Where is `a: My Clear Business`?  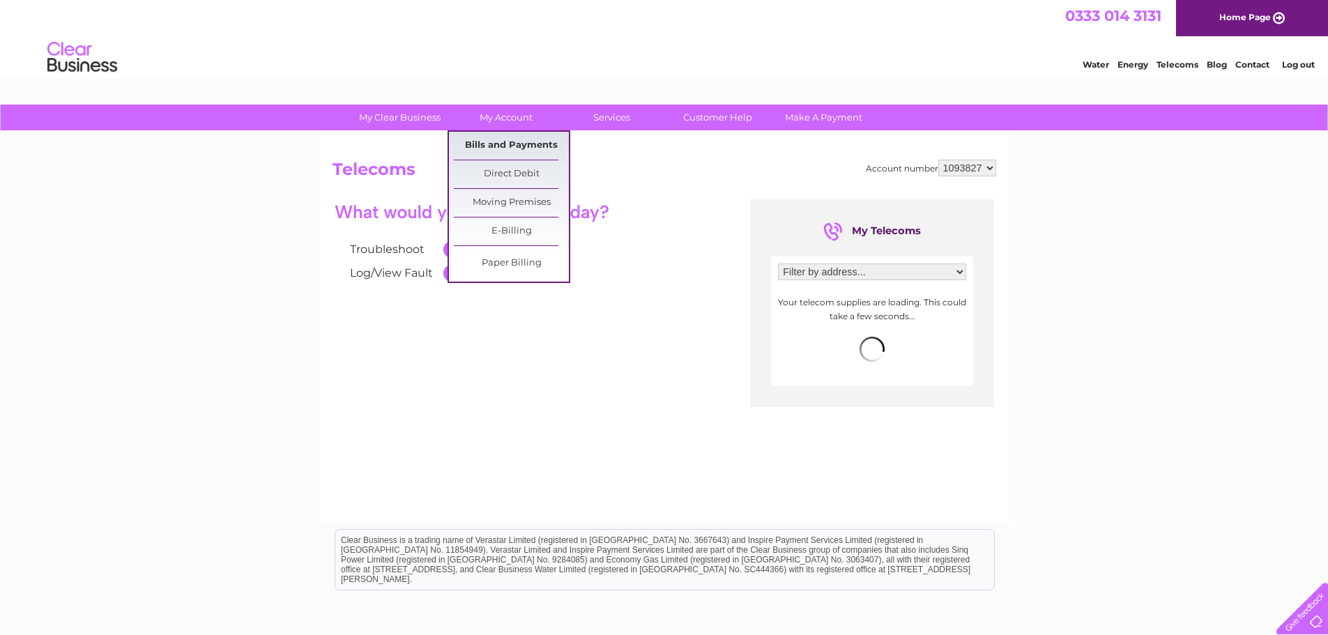 a: My Clear Business is located at coordinates (399, 117).